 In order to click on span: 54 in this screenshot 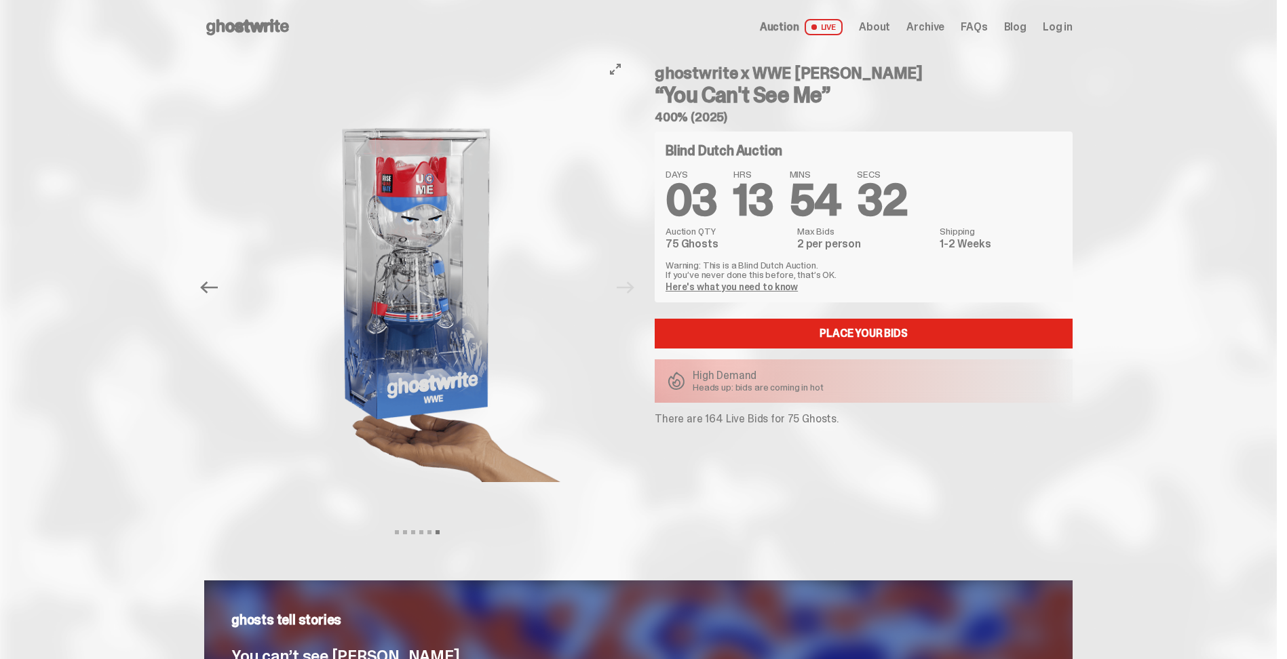, I will do `click(815, 200)`.